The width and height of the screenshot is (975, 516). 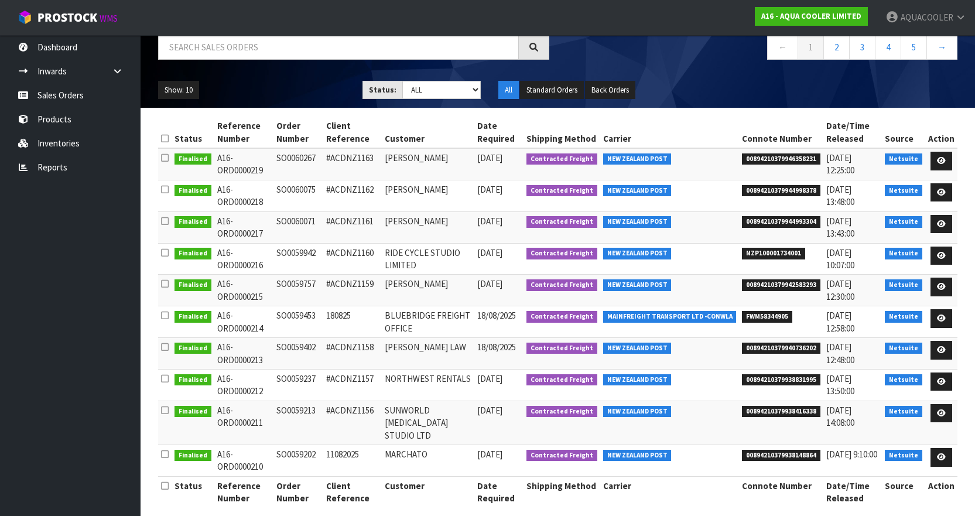 I want to click on span: 00894210379938148864, so click(x=781, y=456).